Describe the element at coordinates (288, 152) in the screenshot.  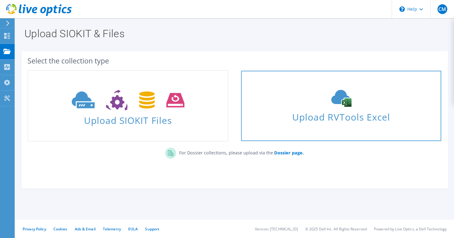
I see `a: Dossier page.` at that location.